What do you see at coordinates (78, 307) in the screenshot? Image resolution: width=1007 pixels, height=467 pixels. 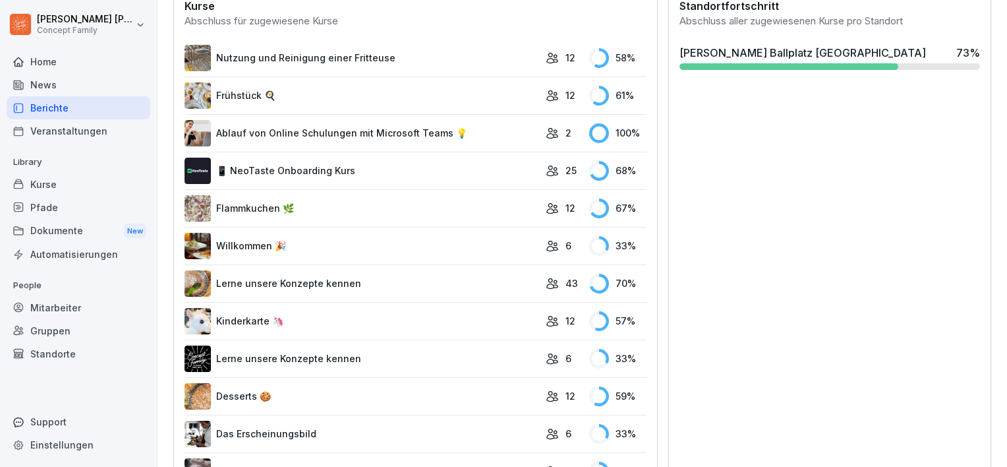 I see `a: Mitarbeiter` at bounding box center [78, 307].